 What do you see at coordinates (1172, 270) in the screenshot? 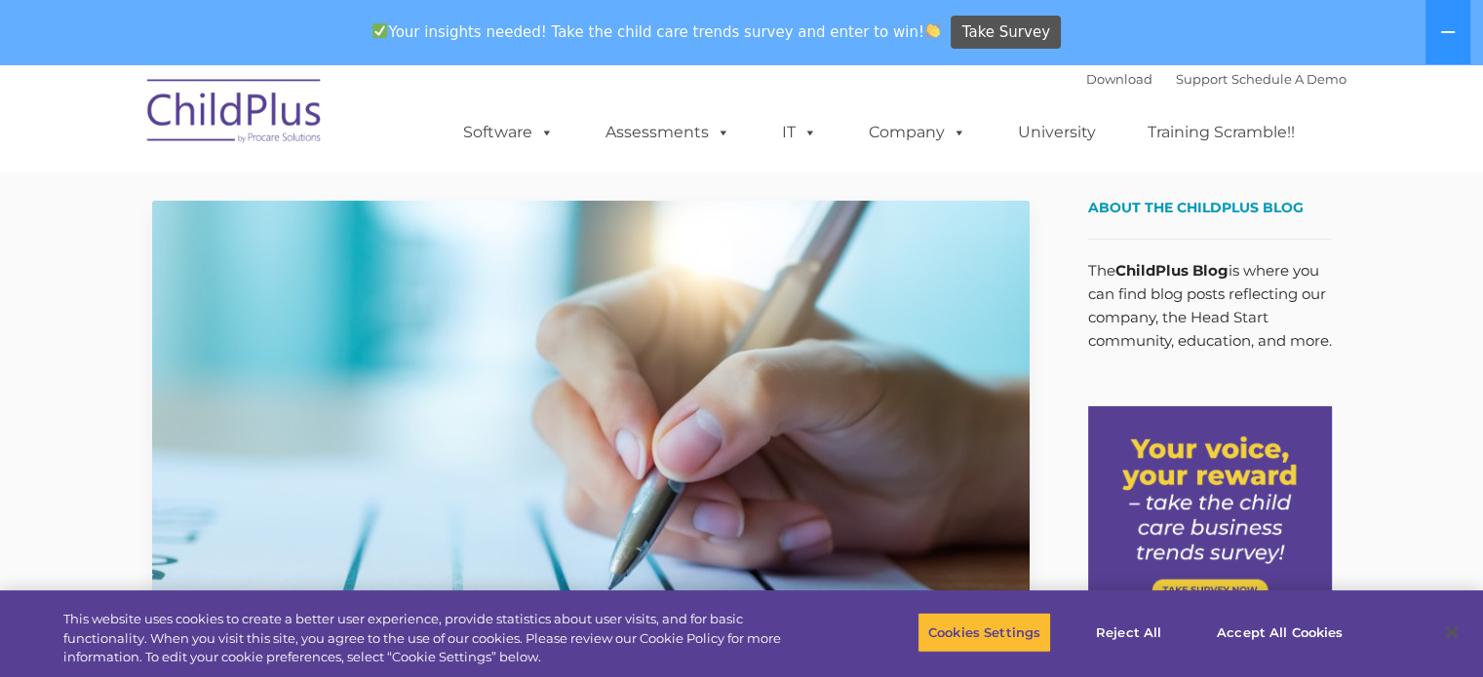
I see `strong: ChildPlus Blog` at bounding box center [1172, 270].